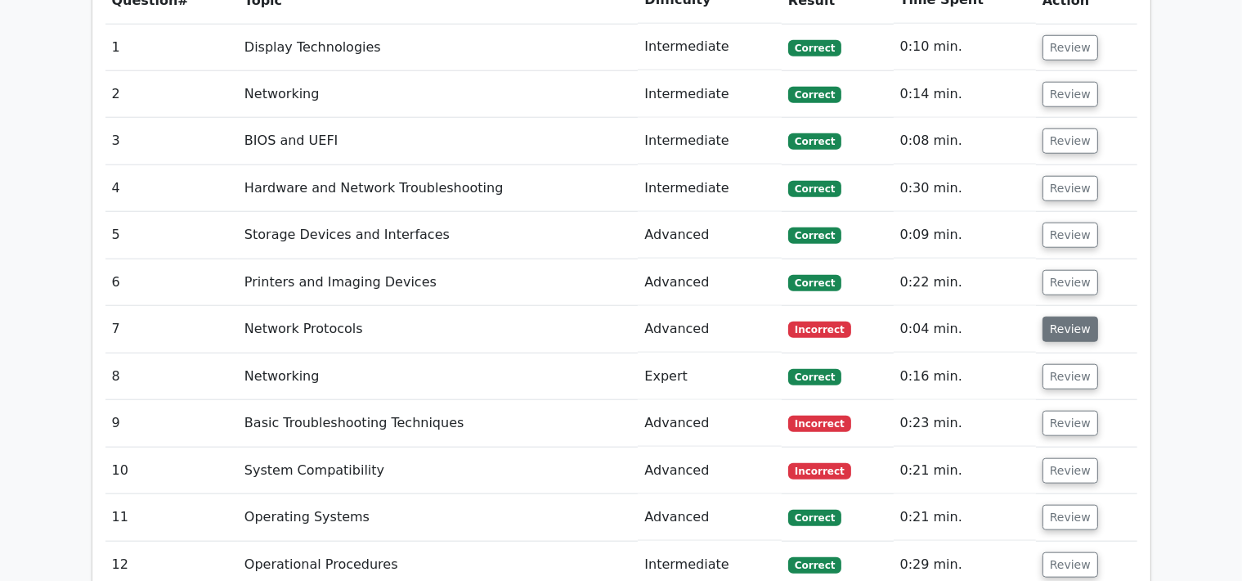 Image resolution: width=1242 pixels, height=581 pixels. I want to click on td: 2, so click(172, 94).